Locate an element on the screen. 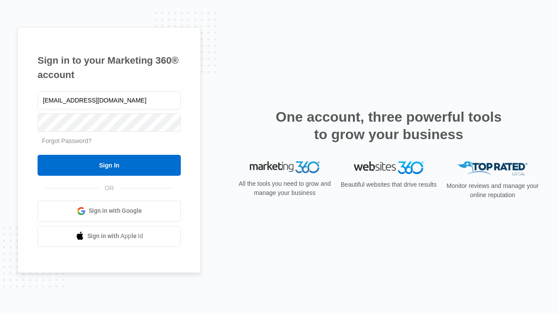 The height and width of the screenshot is (314, 559). a: Sign in with Apple Id is located at coordinates (109, 237).